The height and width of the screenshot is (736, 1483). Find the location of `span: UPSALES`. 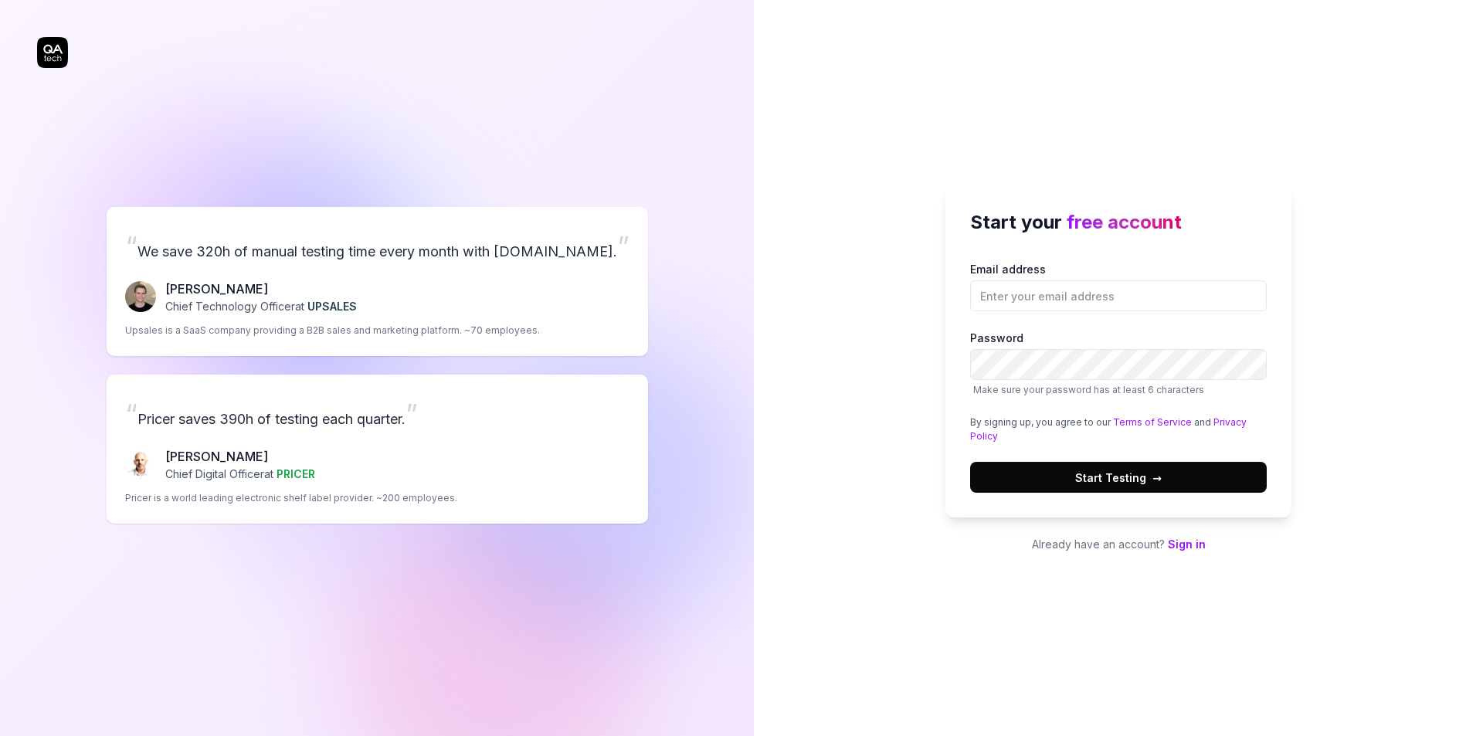

span: UPSALES is located at coordinates (332, 306).